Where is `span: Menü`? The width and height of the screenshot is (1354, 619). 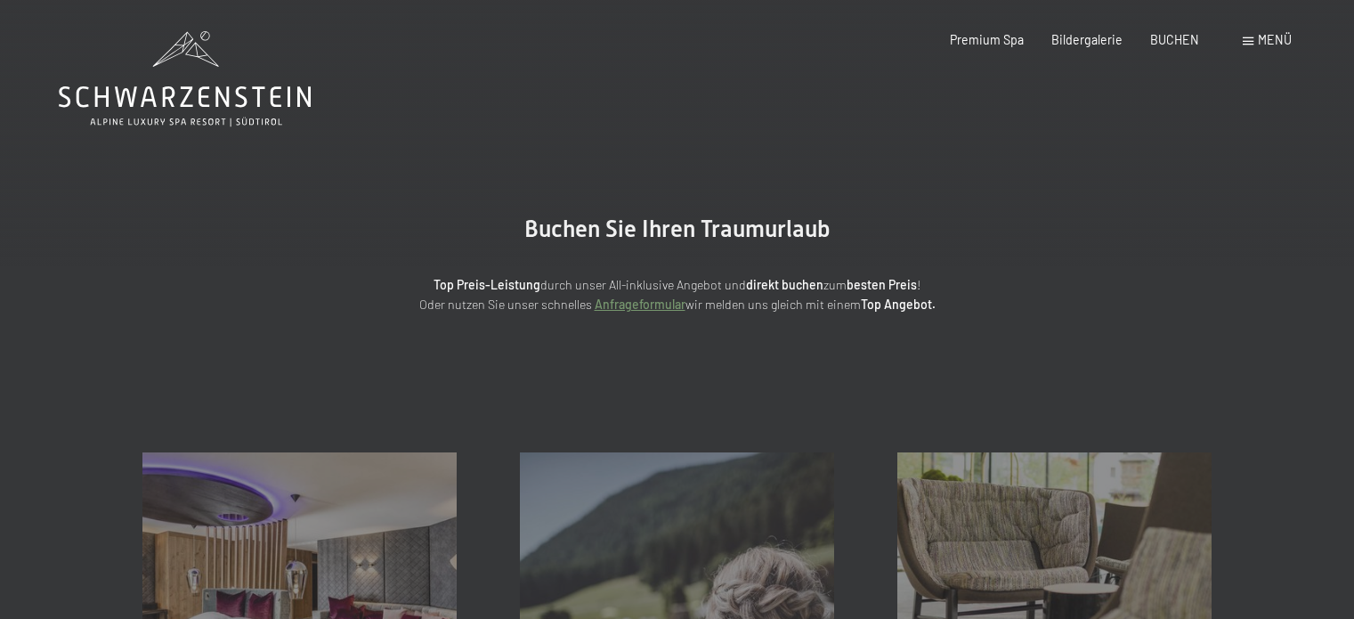
span: Menü is located at coordinates (1275, 39).